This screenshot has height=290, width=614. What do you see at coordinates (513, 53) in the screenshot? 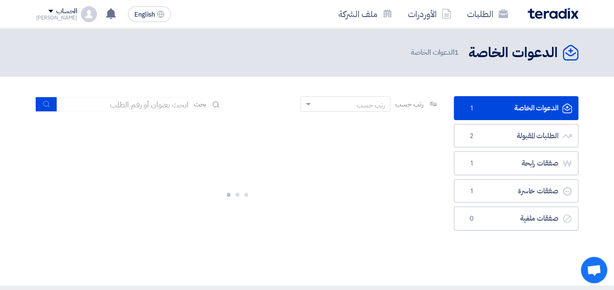
I see `h2: الدعوات الخاصة` at bounding box center [513, 53].